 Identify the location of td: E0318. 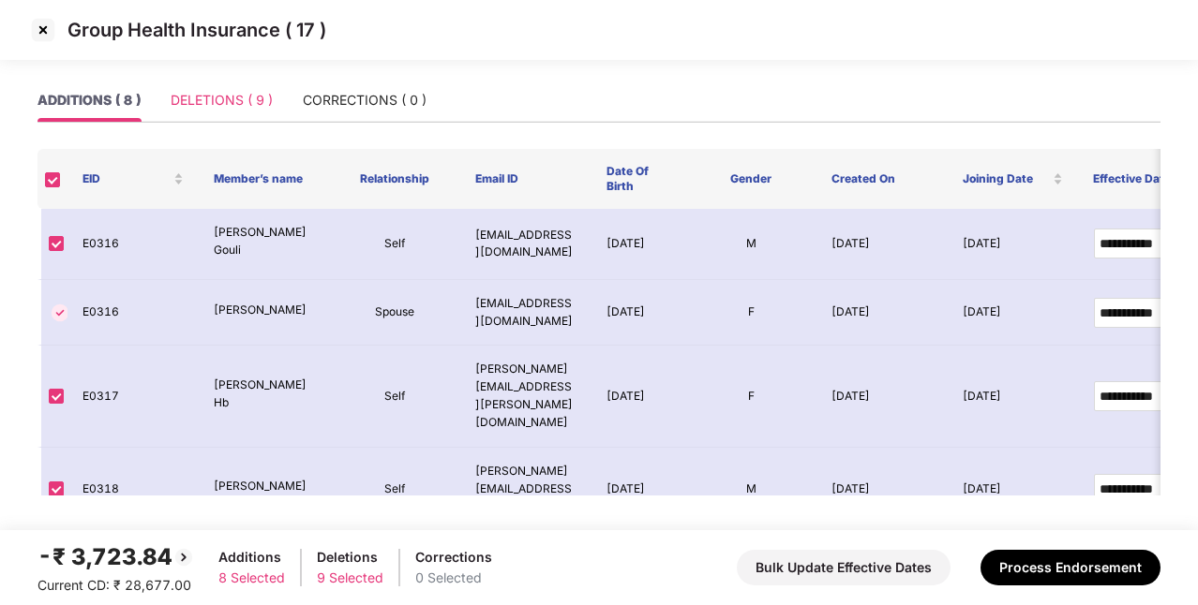
(133, 490).